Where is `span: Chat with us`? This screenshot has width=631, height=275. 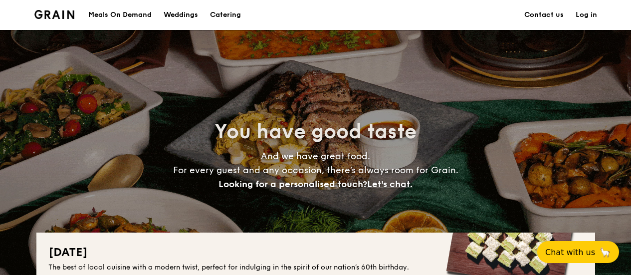 span: Chat with us is located at coordinates (570, 252).